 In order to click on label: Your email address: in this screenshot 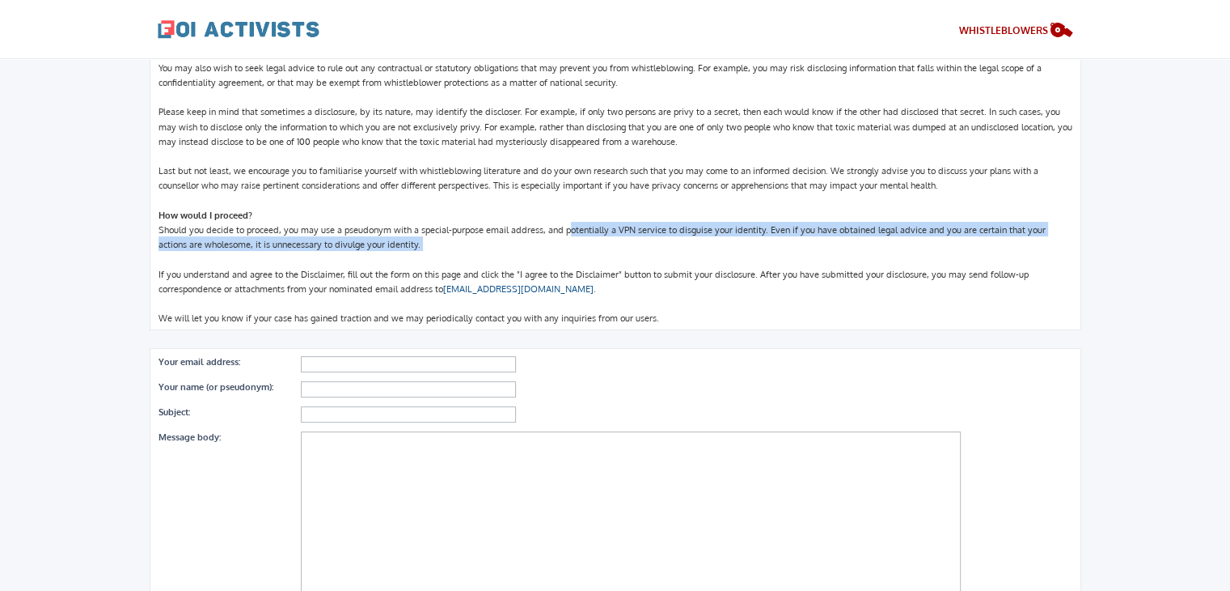, I will do `click(201, 362)`.